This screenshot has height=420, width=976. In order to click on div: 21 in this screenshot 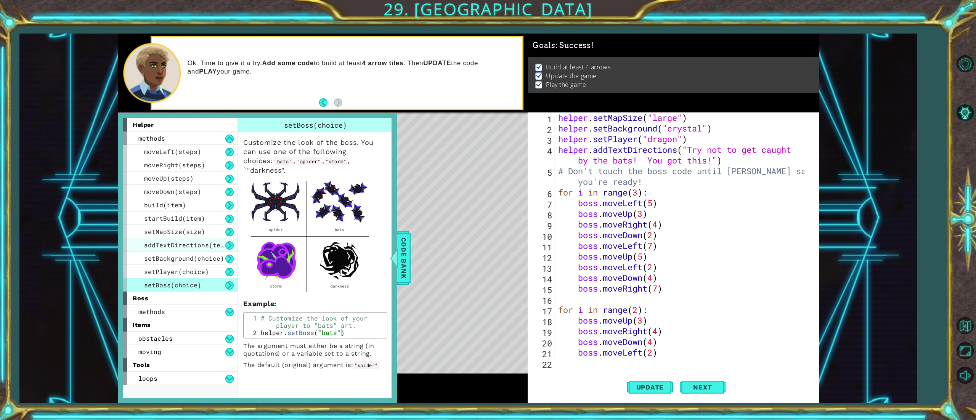, I will do `click(542, 354)`.